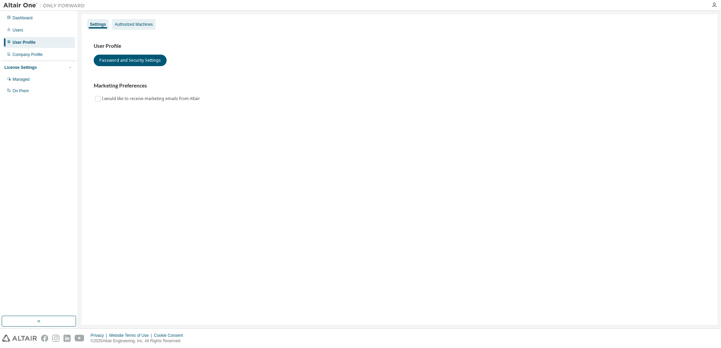 This screenshot has height=348, width=721. What do you see at coordinates (22, 18) in the screenshot?
I see `div: Dashboard` at bounding box center [22, 18].